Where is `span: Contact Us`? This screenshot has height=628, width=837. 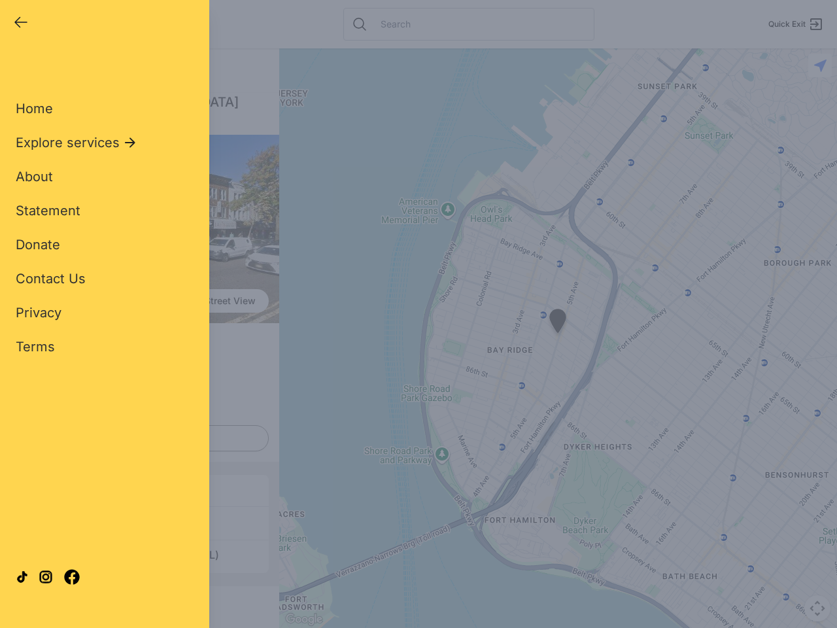 span: Contact Us is located at coordinates (50, 279).